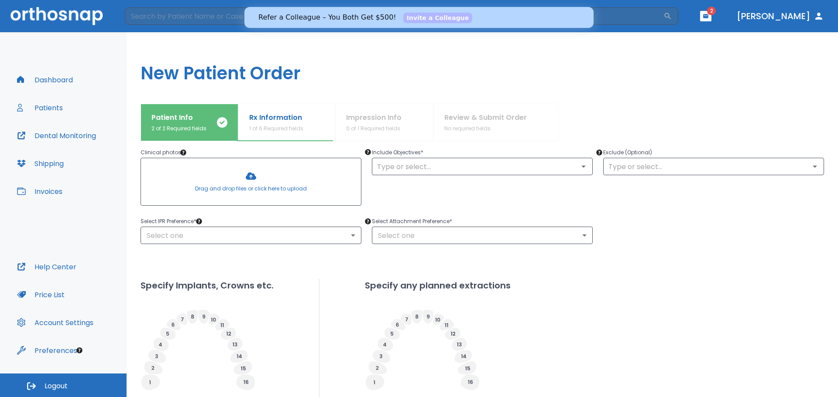 The height and width of the screenshot is (397, 838). Describe the element at coordinates (40, 191) in the screenshot. I see `button: Invoices` at that location.